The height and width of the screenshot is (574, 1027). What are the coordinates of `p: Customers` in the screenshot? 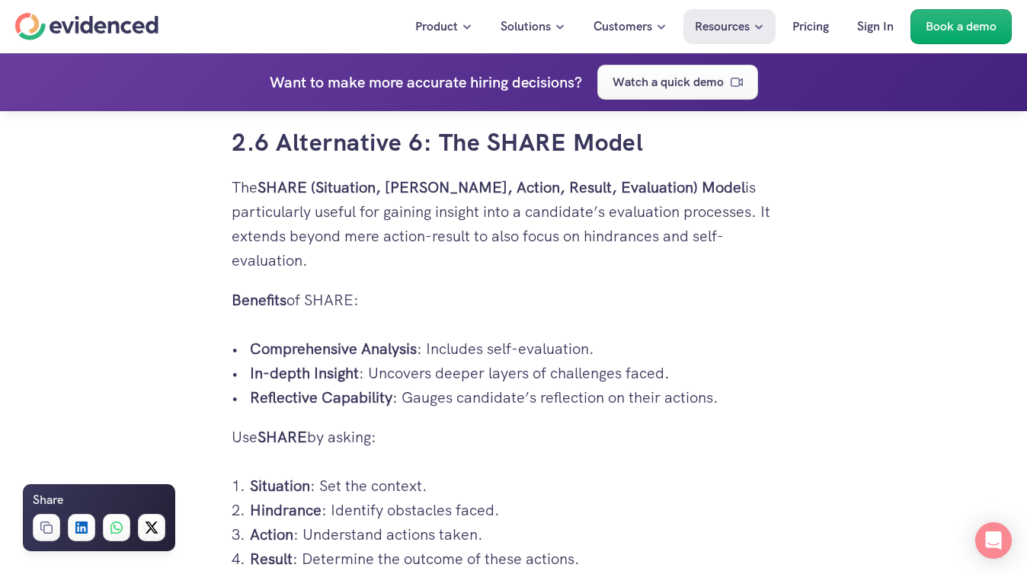 It's located at (622, 27).